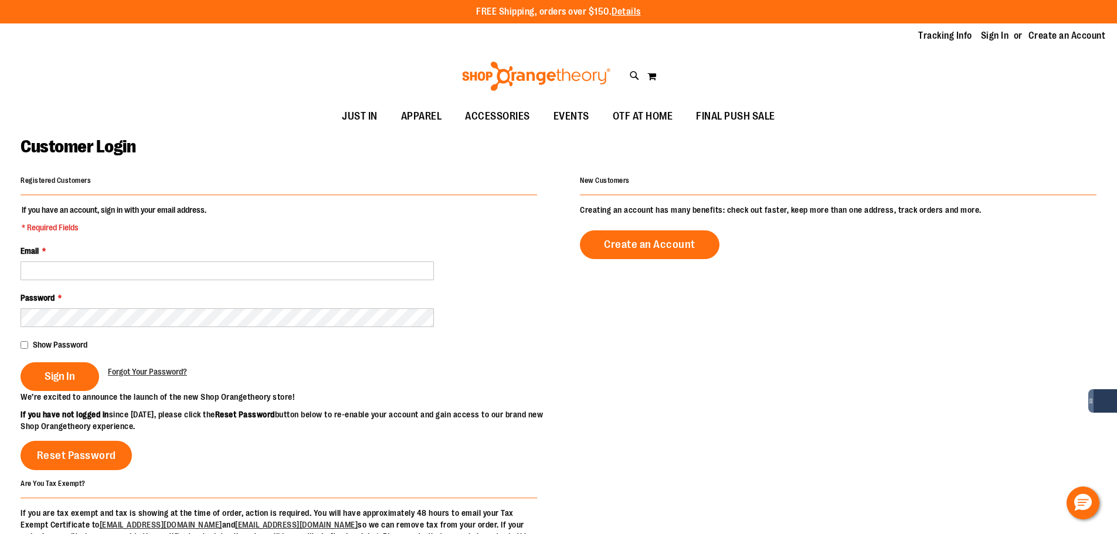  What do you see at coordinates (422, 116) in the screenshot?
I see `span: APPAREL` at bounding box center [422, 116].